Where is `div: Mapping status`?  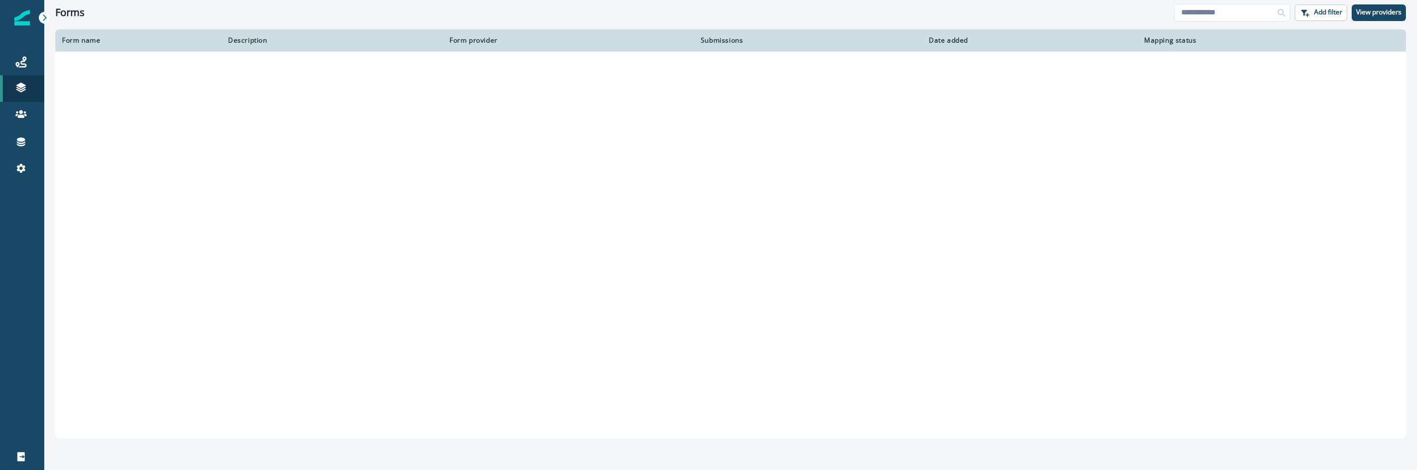
div: Mapping status is located at coordinates (1272, 40).